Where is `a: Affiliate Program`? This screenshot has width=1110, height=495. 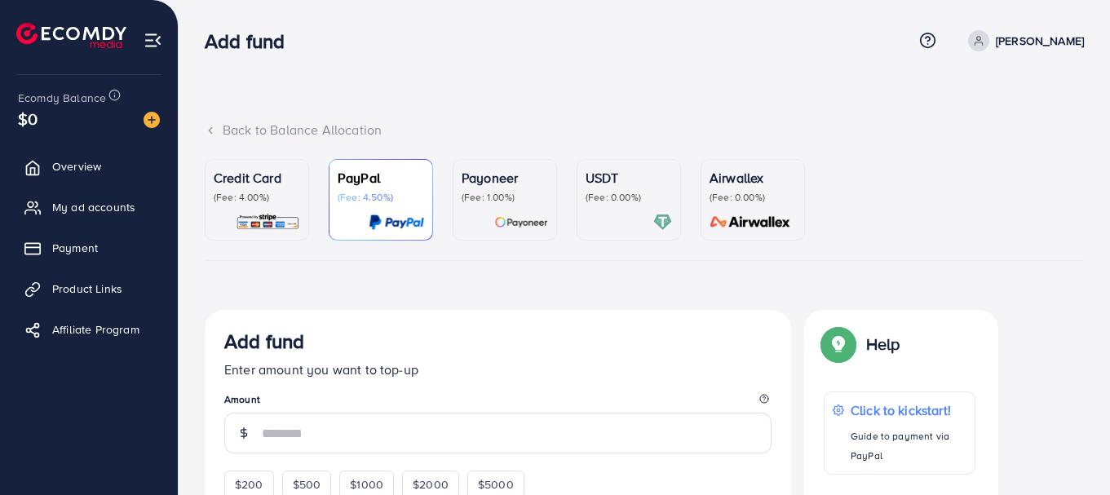 a: Affiliate Program is located at coordinates (89, 330).